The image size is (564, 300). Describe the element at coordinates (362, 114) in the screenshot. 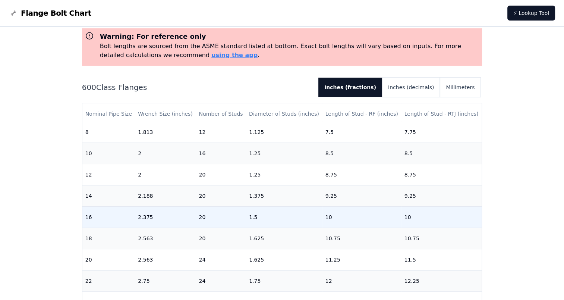

I see `th: Length of Stud - RF (inches)` at that location.